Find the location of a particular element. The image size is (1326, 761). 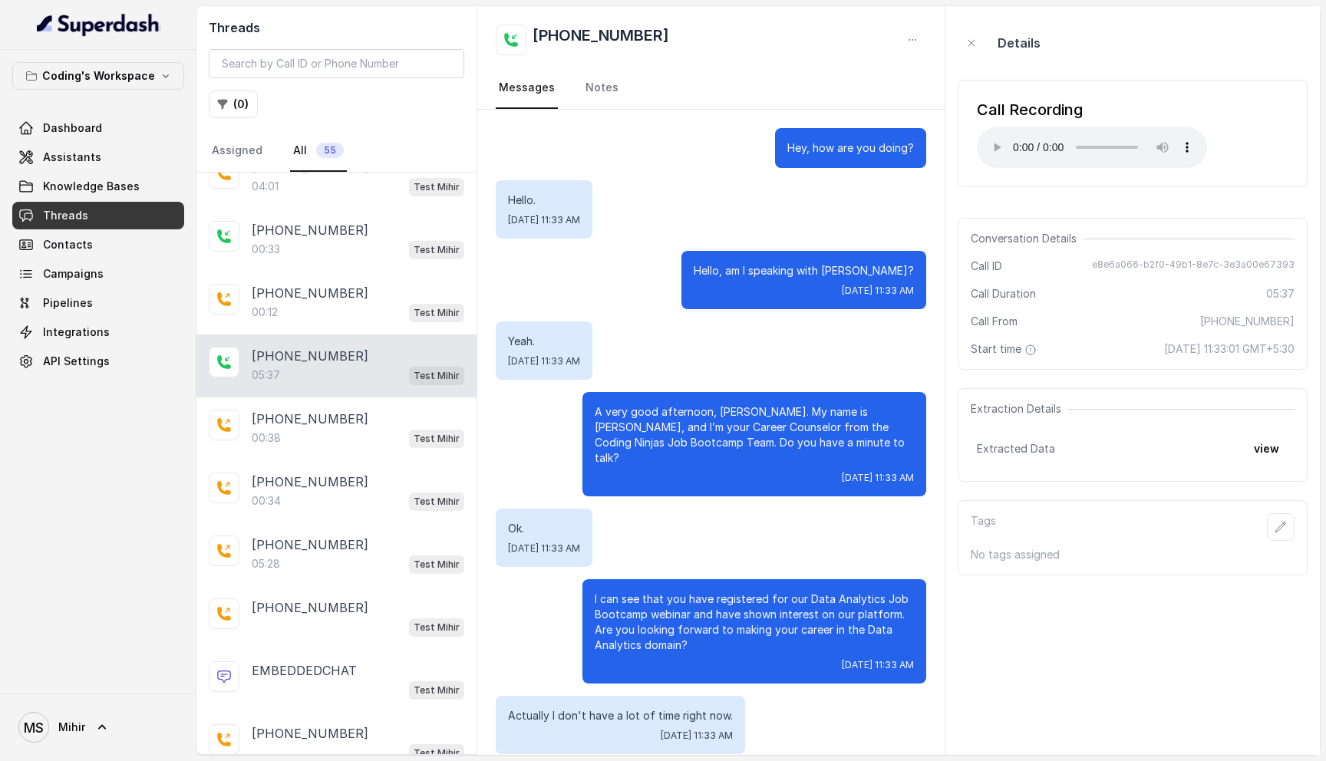

a: Knowledge Bases is located at coordinates (98, 186).